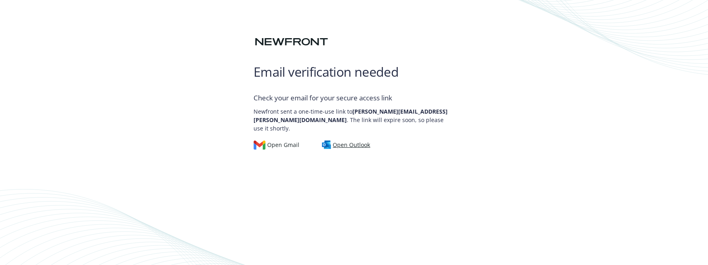 This screenshot has height=265, width=708. What do you see at coordinates (349, 145) in the screenshot?
I see `a: Open Outlook` at bounding box center [349, 145].